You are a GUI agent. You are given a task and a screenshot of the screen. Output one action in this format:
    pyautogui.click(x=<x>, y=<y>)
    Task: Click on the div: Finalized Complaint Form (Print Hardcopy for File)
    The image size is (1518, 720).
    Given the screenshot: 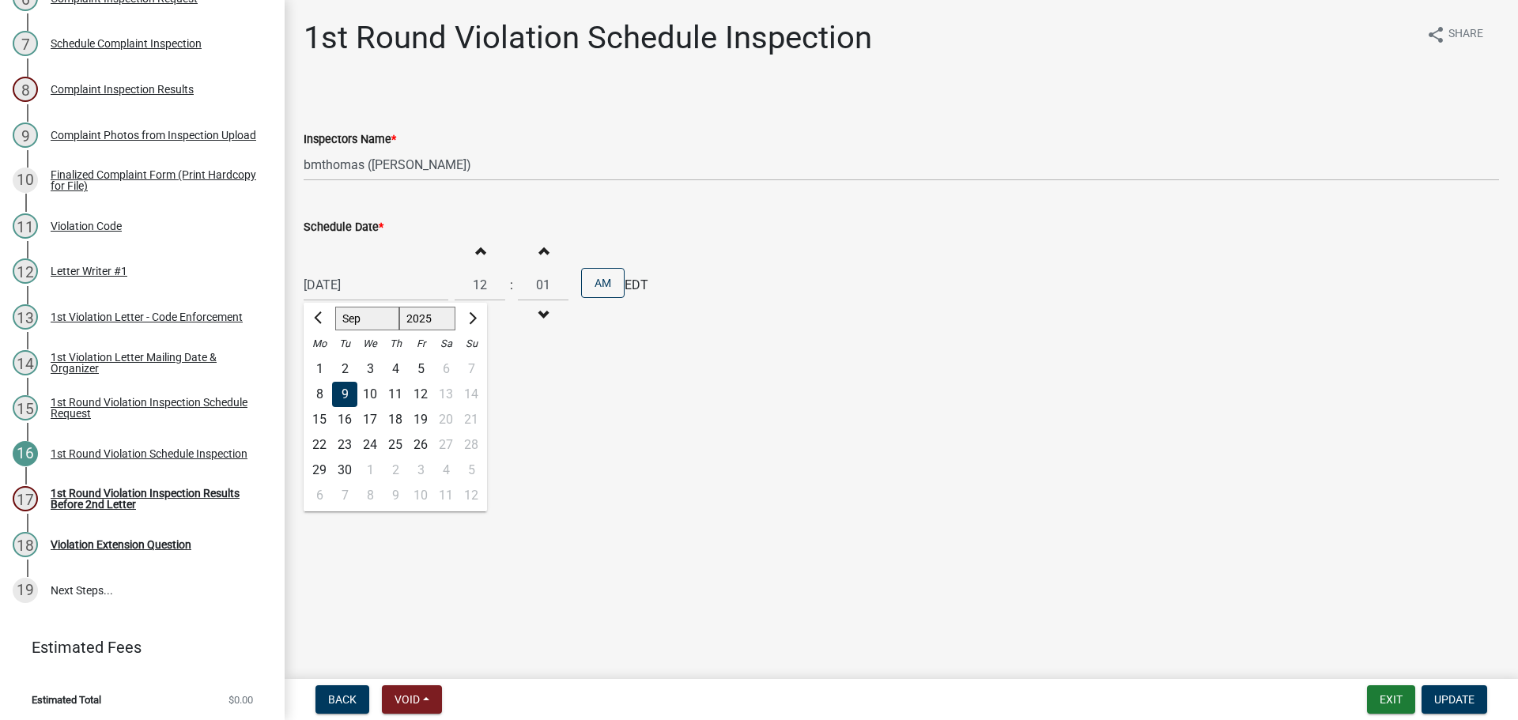 What is the action you would take?
    pyautogui.click(x=155, y=180)
    